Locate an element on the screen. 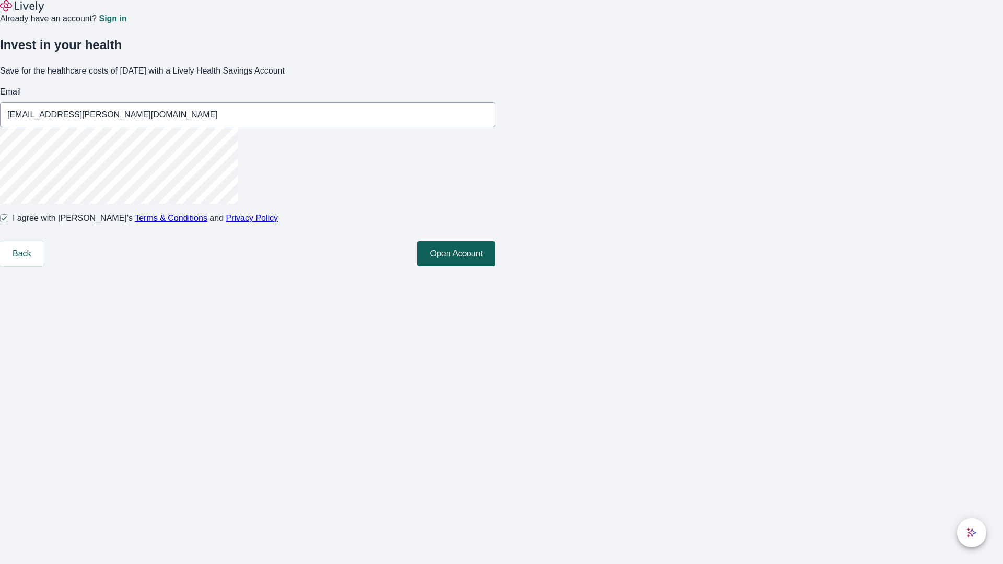 The height and width of the screenshot is (564, 1003). a: Terms & Conditions is located at coordinates (171, 218).